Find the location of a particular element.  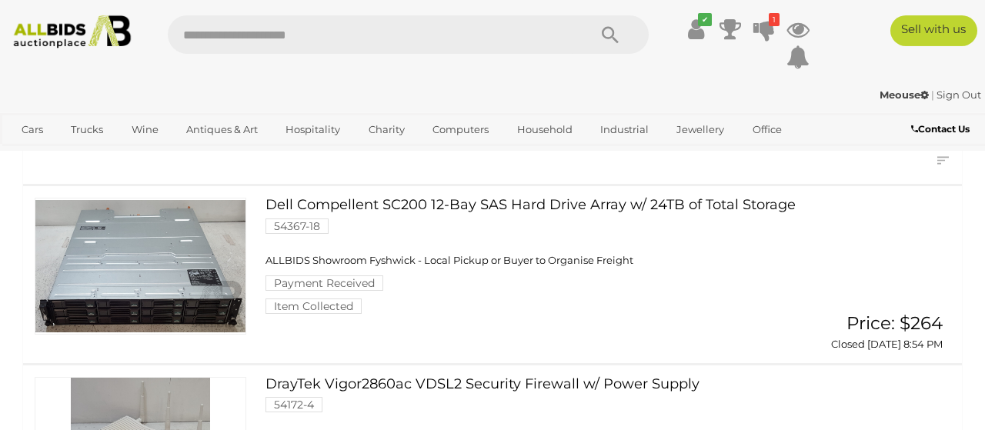

a: Cars is located at coordinates (32, 129).